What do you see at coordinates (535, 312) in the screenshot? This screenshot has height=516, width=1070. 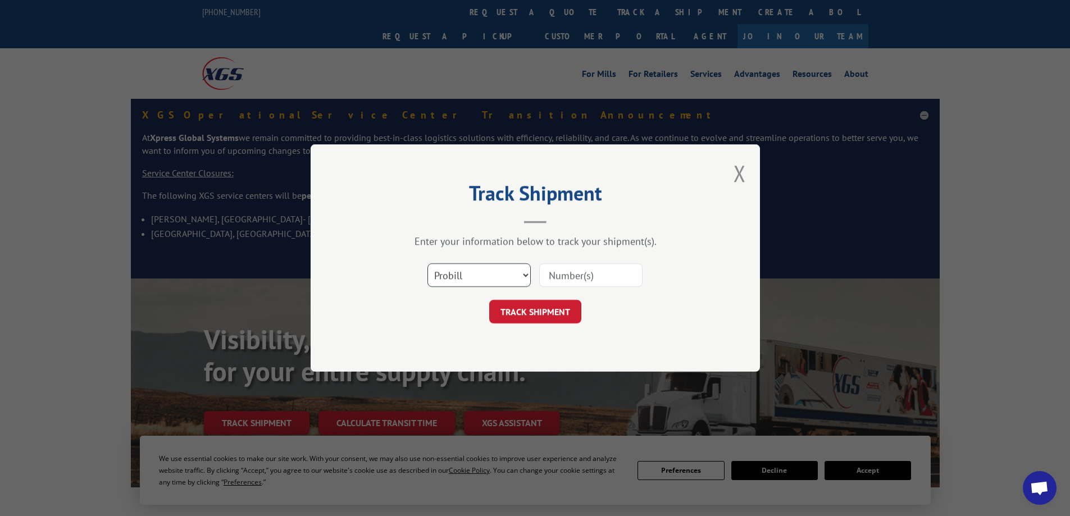 I see `button: TRACK SHIPMENT` at bounding box center [535, 312].